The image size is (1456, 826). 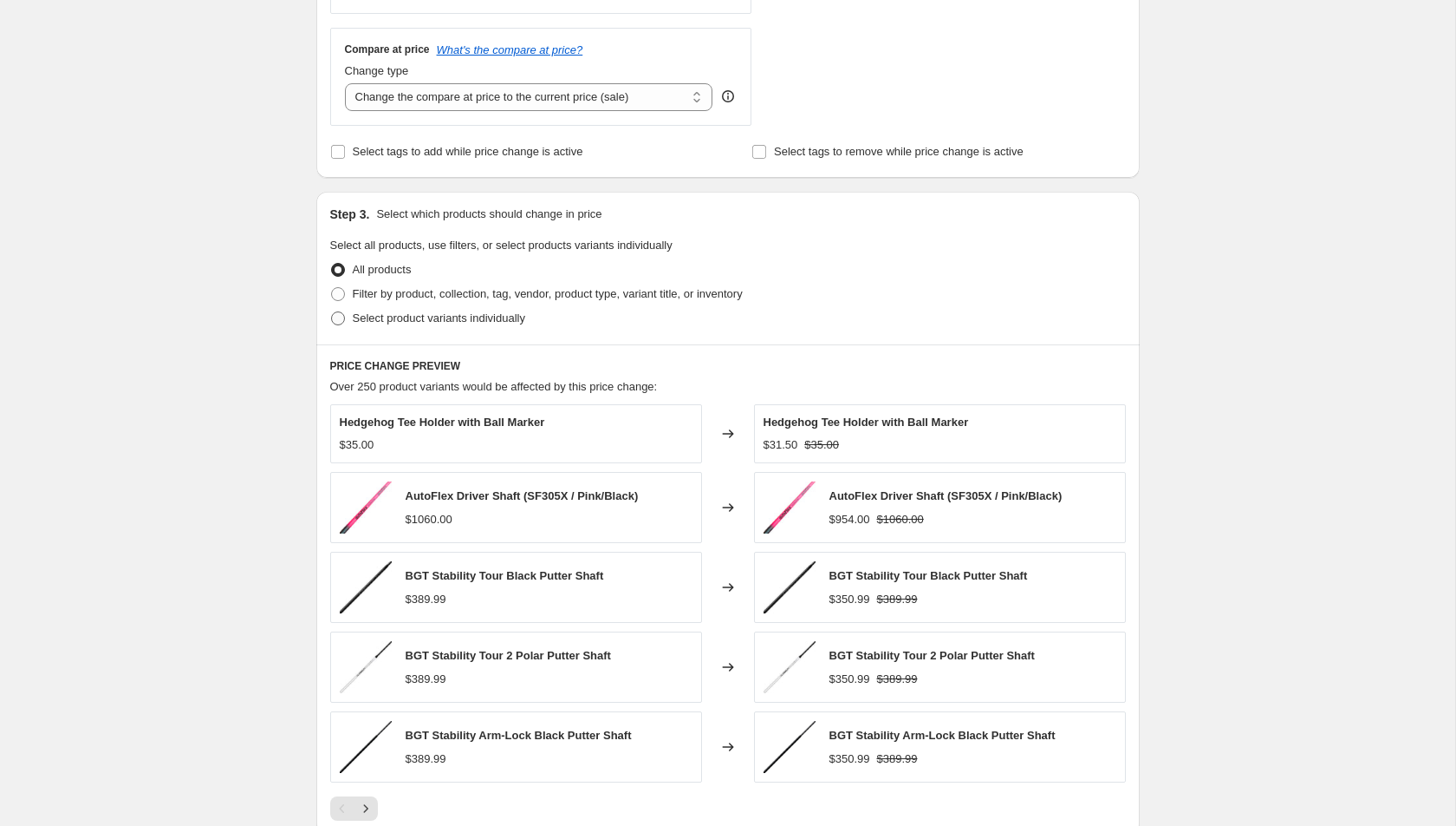 What do you see at coordinates (899, 151) in the screenshot?
I see `span: Select tags to remove while price change is active` at bounding box center [899, 151].